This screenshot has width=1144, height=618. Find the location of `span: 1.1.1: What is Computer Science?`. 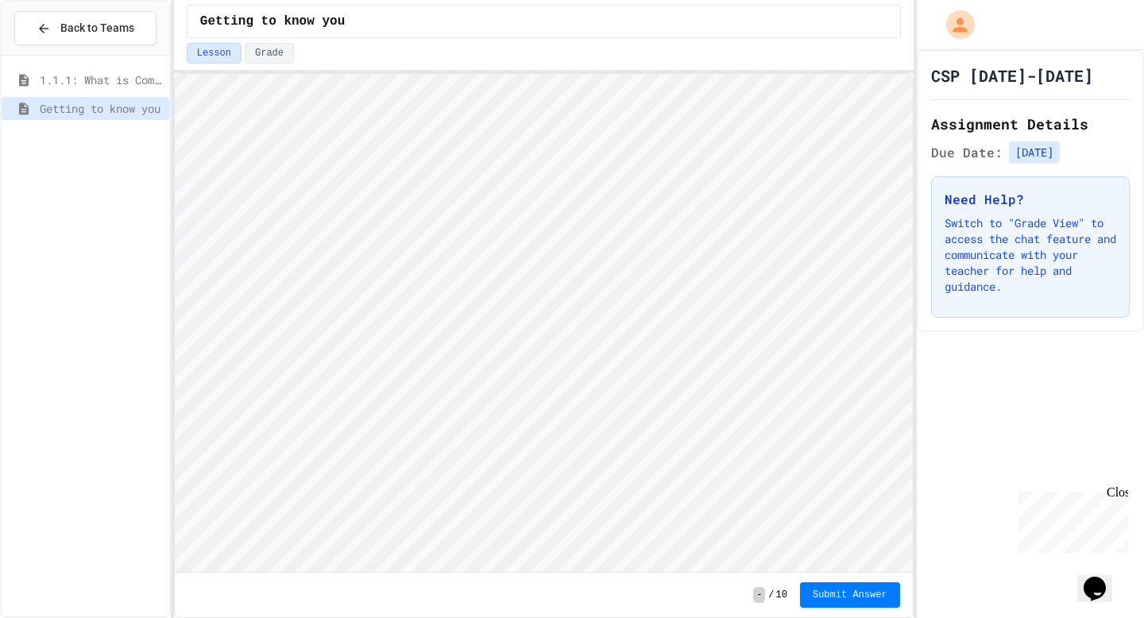

span: 1.1.1: What is Computer Science? is located at coordinates (101, 79).